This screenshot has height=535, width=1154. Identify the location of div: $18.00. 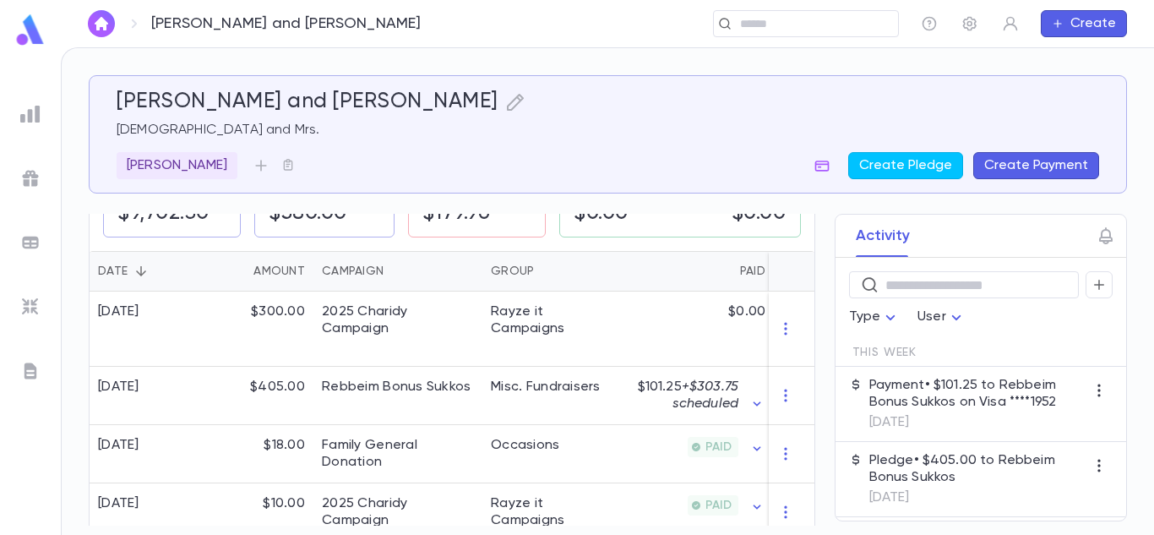
(258, 454).